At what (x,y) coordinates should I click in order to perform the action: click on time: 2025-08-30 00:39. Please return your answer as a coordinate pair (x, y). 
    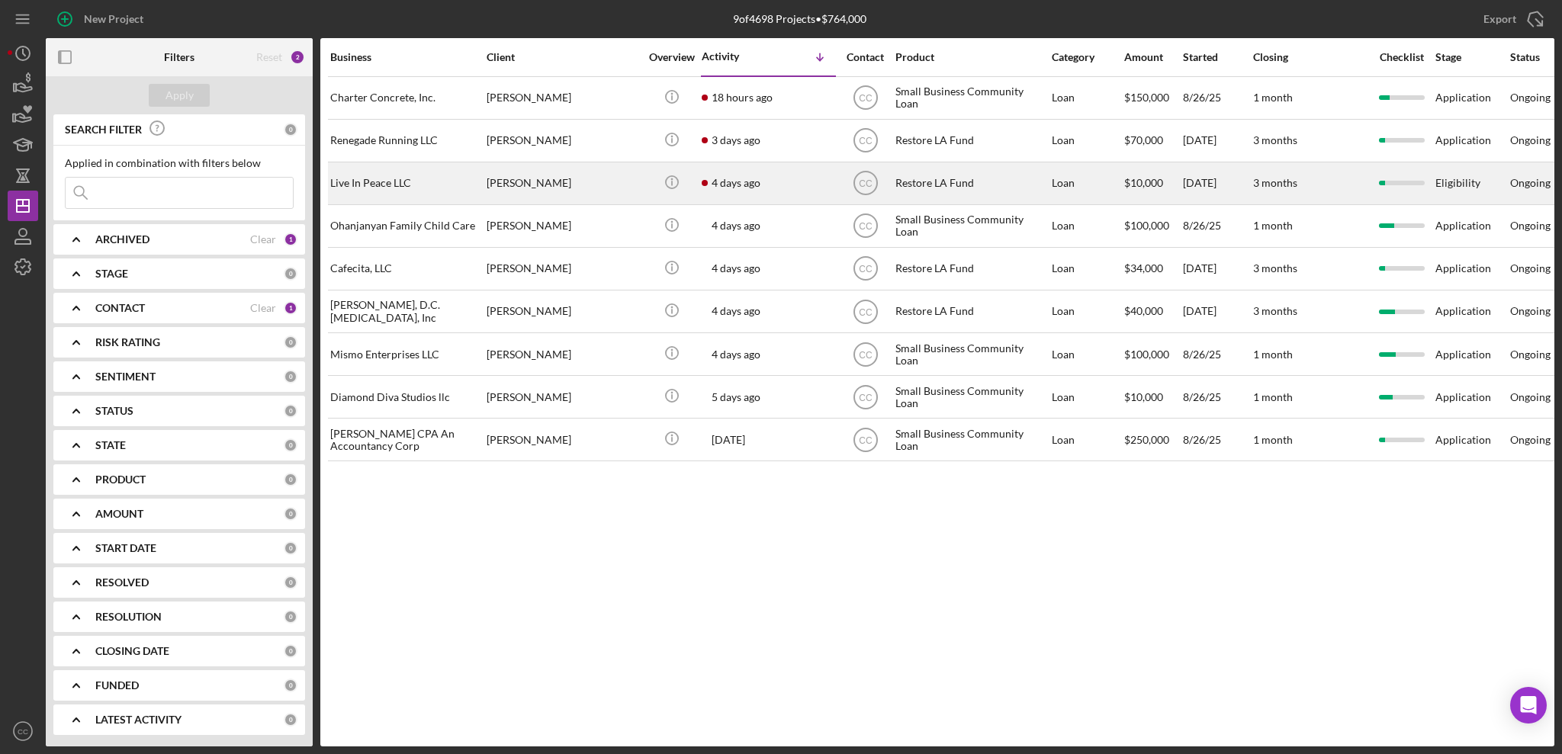
    Looking at the image, I should click on (736, 183).